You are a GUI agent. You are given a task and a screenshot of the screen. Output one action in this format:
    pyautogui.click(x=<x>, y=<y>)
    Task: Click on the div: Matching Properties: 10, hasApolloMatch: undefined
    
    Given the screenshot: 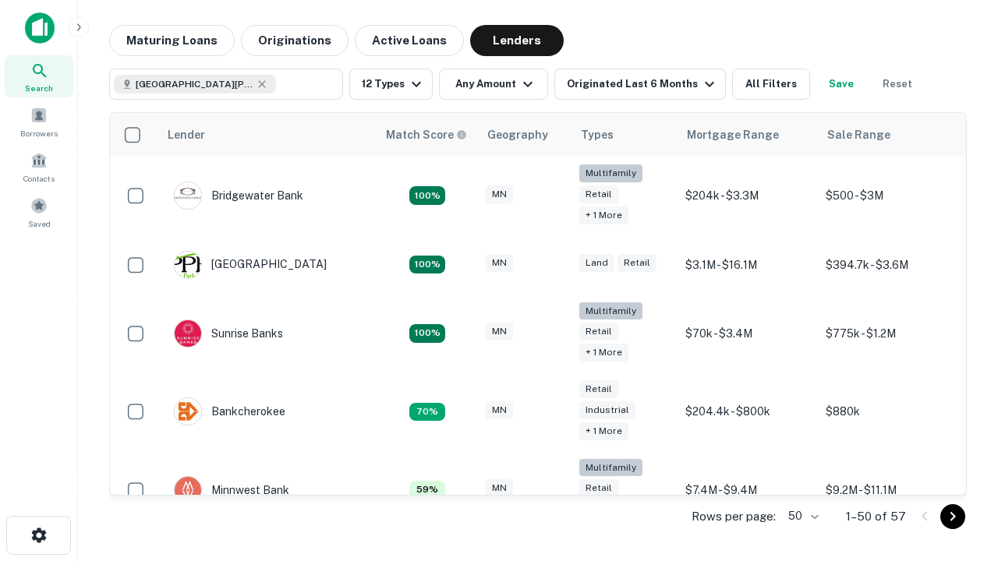 What is the action you would take?
    pyautogui.click(x=427, y=265)
    